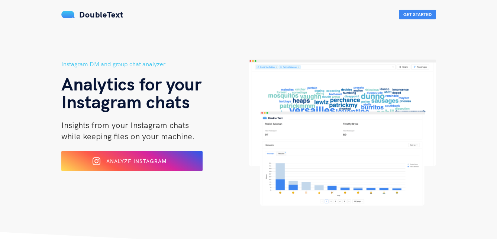 This screenshot has width=497, height=239. What do you see at coordinates (128, 136) in the screenshot?
I see `span: while keeping files on your machine.` at bounding box center [128, 136].